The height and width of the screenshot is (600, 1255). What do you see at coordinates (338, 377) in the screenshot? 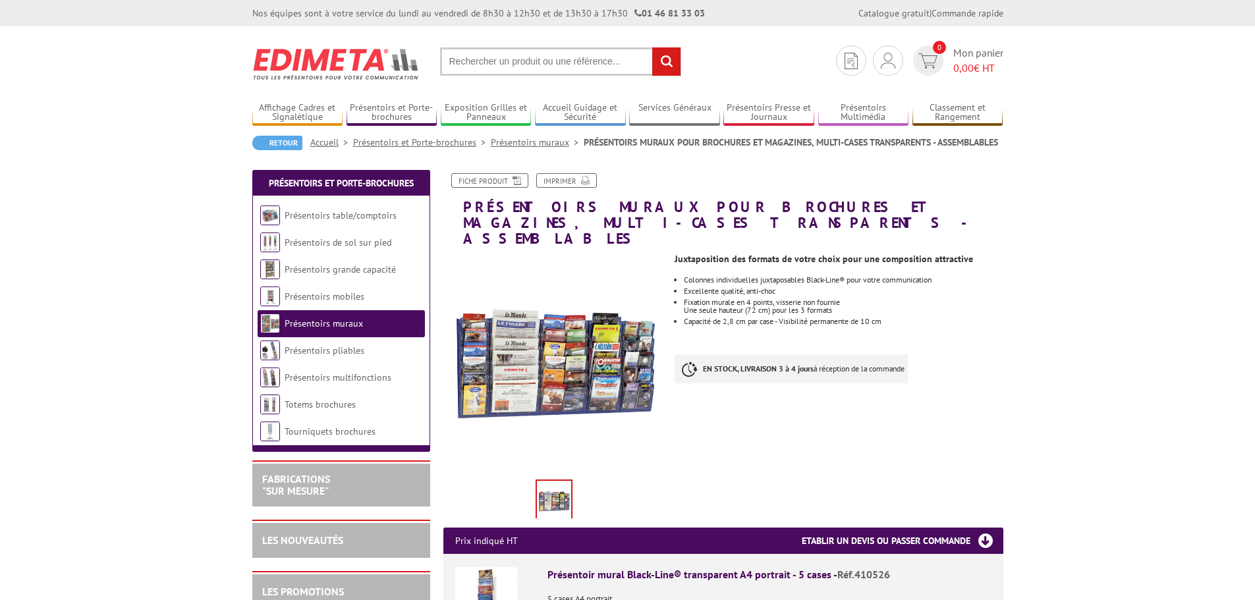
I see `a: Présentoirs multifonctions` at bounding box center [338, 377].